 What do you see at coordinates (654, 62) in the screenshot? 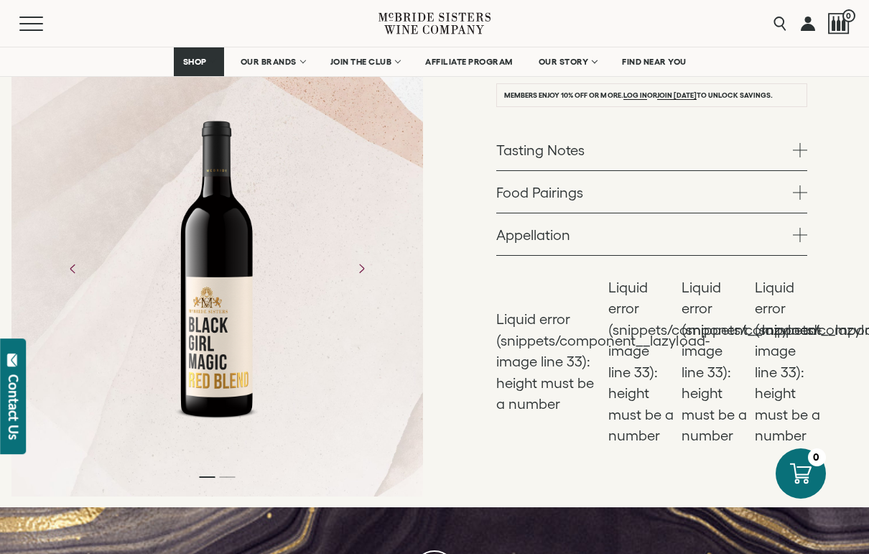
I see `span: FIND NEAR YOU` at bounding box center [654, 62].